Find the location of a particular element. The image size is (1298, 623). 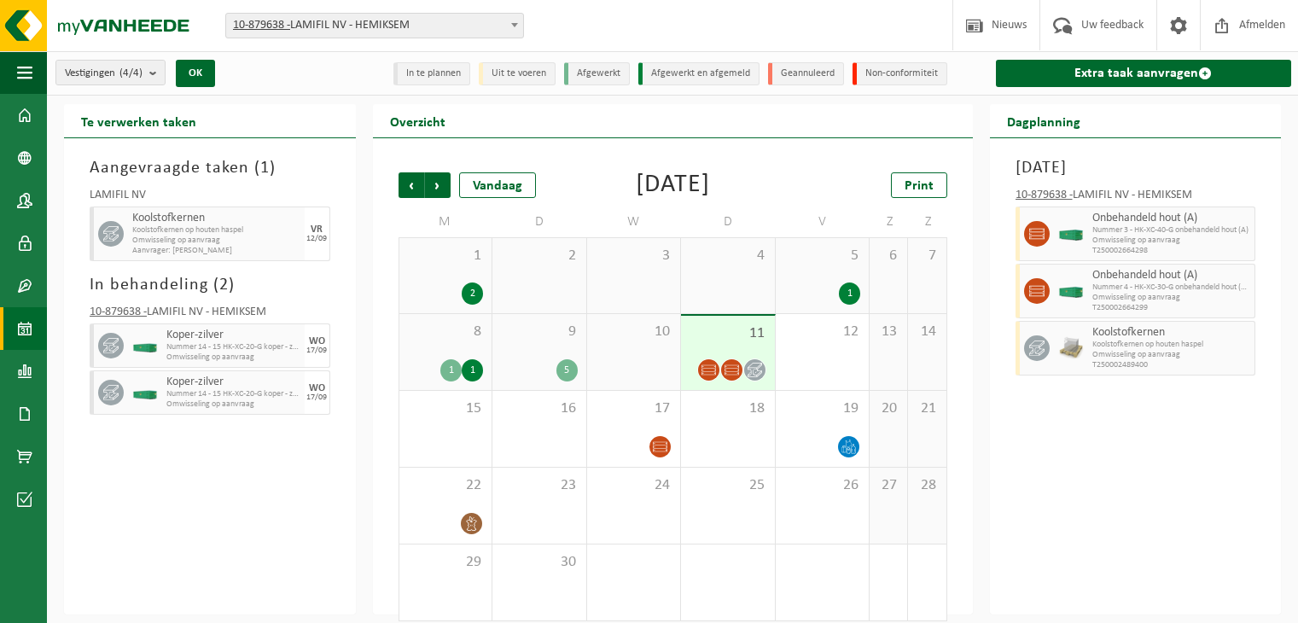

span: Vestigingen is located at coordinates (103, 73).